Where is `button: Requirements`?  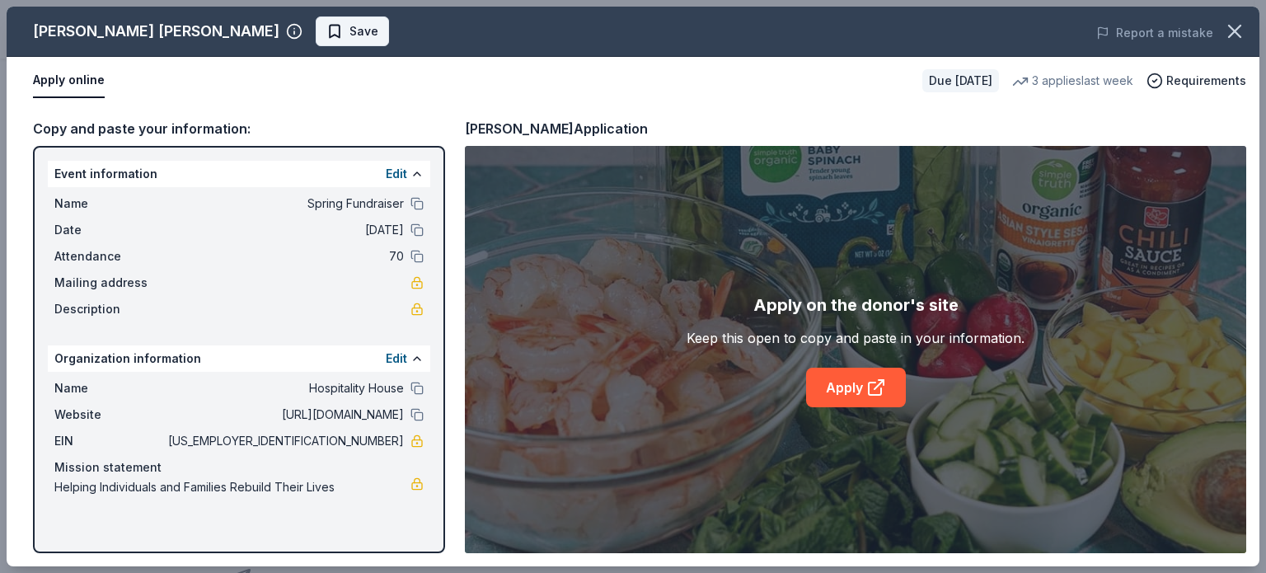
button: Requirements is located at coordinates (1196, 81).